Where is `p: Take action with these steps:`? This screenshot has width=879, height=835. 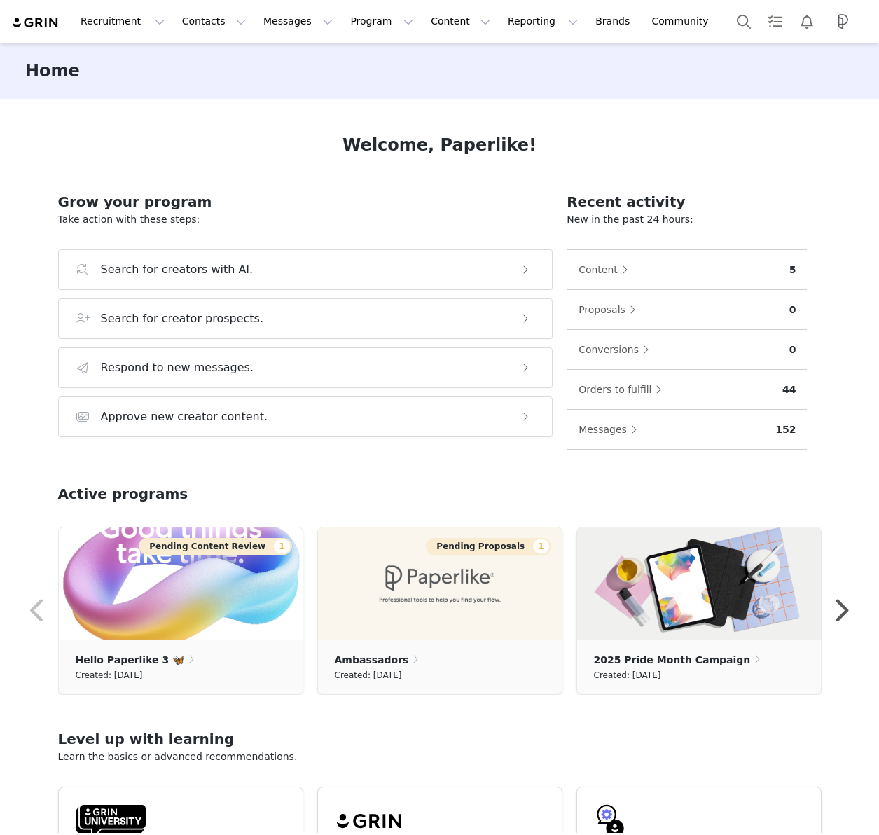
p: Take action with these steps: is located at coordinates (305, 219).